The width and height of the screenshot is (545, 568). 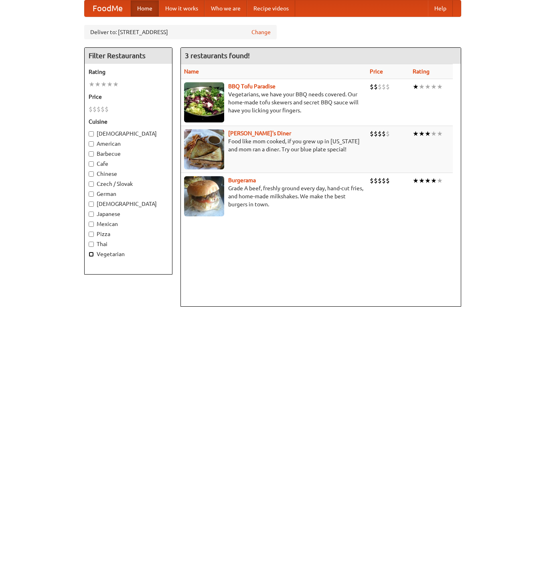 I want to click on img: sallys.jpg, so click(x=204, y=149).